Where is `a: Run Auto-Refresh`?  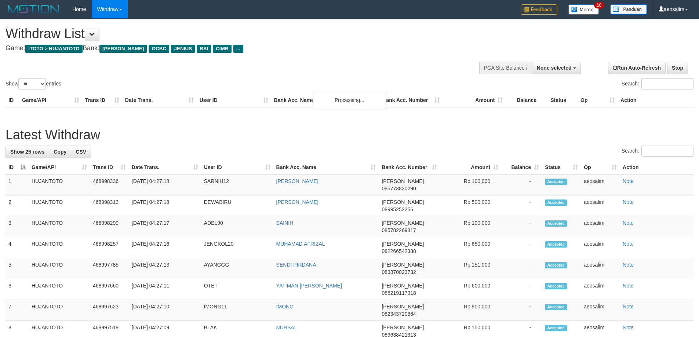
a: Run Auto-Refresh is located at coordinates (637, 68).